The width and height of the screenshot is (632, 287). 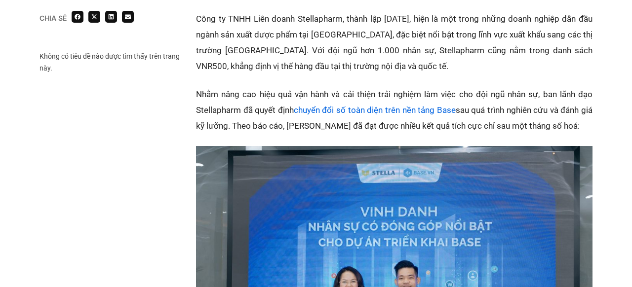 I want to click on div: Share on facebook, so click(x=78, y=17).